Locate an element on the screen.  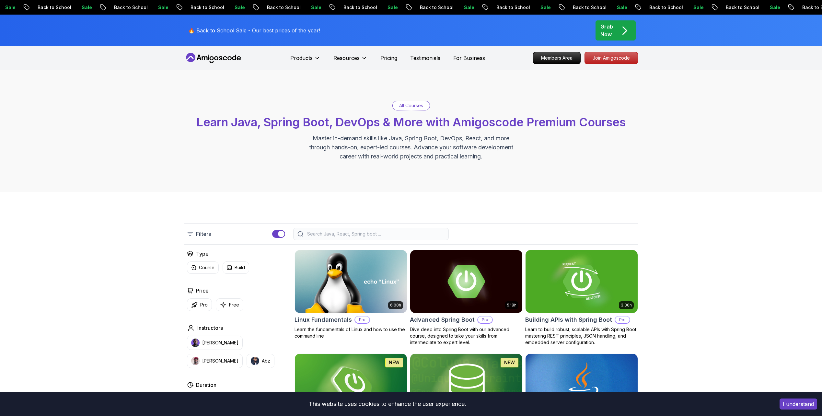
p: 5.18h is located at coordinates (512, 305).